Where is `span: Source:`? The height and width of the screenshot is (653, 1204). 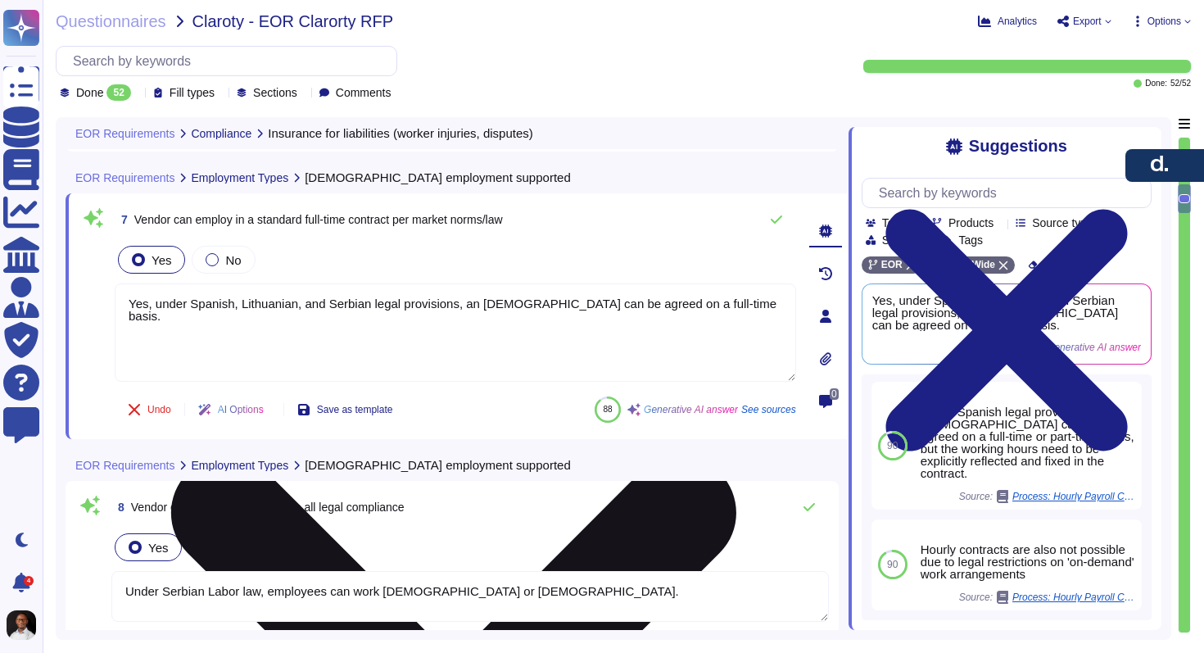
span: Source: is located at coordinates (1047, 597).